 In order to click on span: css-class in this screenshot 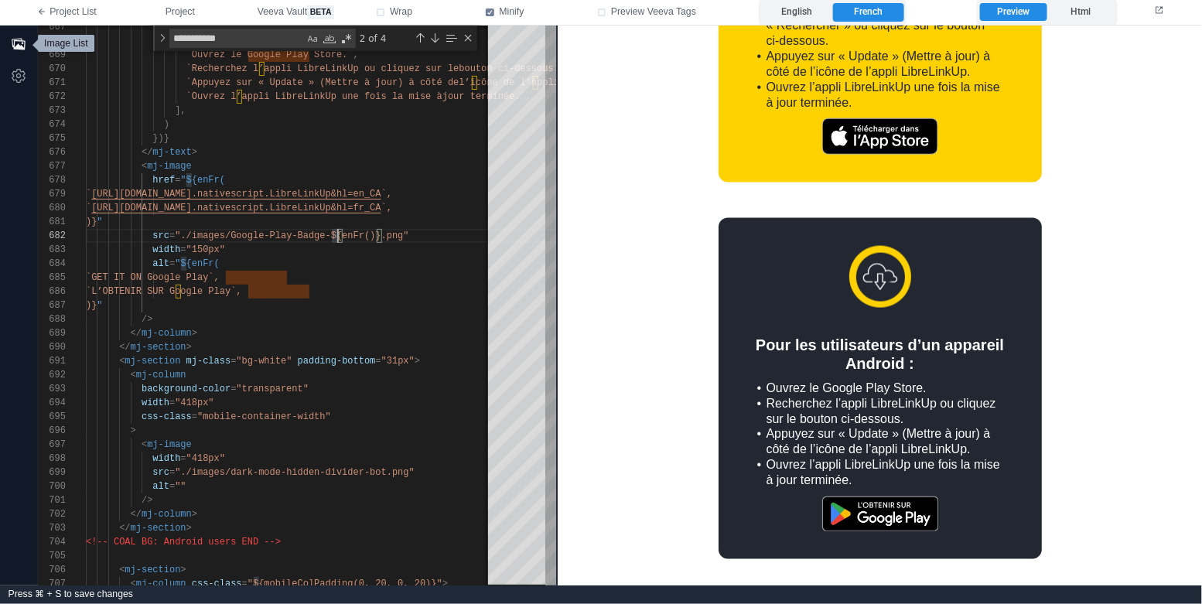, I will do `click(216, 584)`.